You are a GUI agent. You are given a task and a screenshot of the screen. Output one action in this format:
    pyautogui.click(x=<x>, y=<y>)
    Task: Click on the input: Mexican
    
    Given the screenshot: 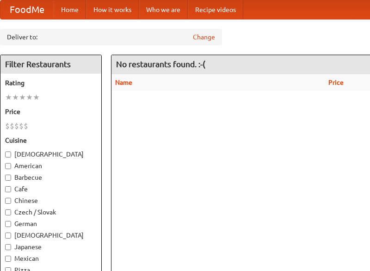 What is the action you would take?
    pyautogui.click(x=8, y=258)
    